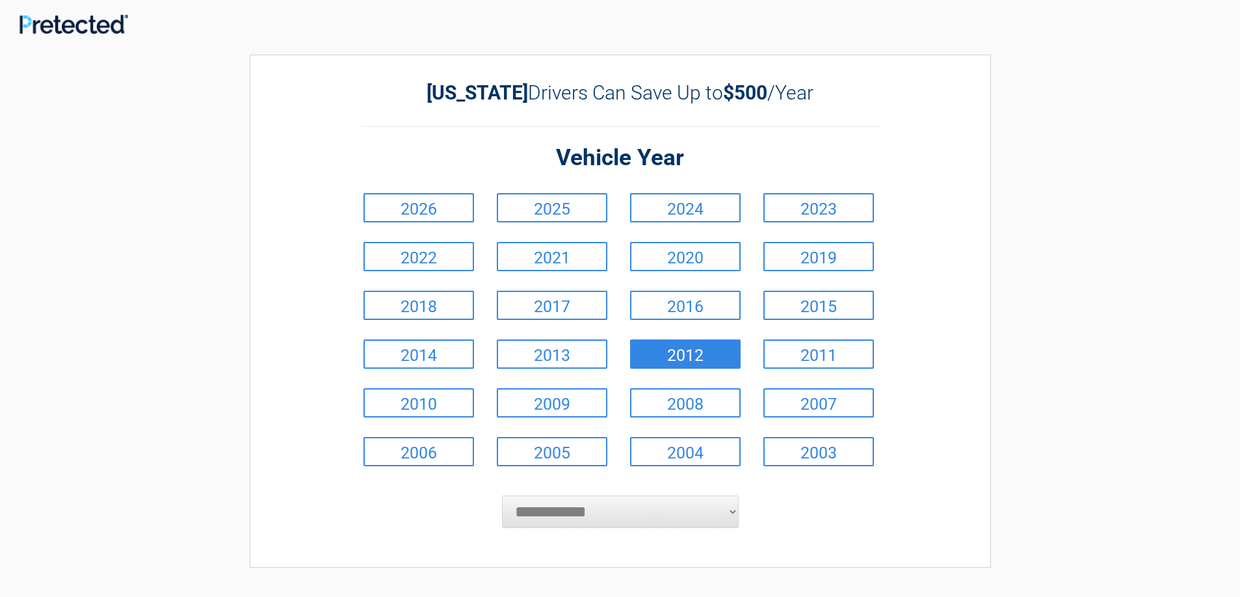  I want to click on h2: Drivers Can Save Up to /Year, so click(620, 92).